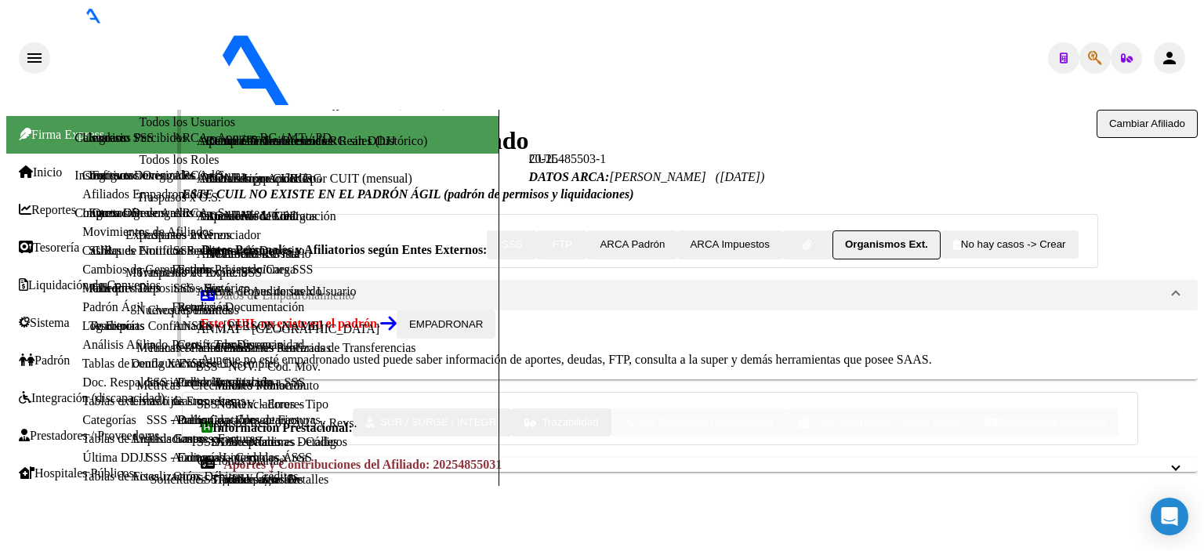 The width and height of the screenshot is (1204, 551). What do you see at coordinates (40, 172) in the screenshot?
I see `a: Inicio` at bounding box center [40, 172].